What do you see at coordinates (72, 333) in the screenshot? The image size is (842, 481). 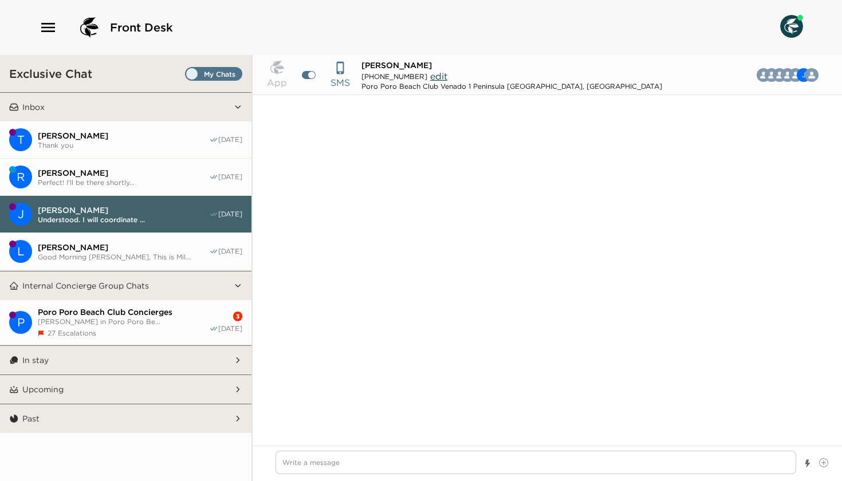 I see `span: 27 Escalations` at bounding box center [72, 333].